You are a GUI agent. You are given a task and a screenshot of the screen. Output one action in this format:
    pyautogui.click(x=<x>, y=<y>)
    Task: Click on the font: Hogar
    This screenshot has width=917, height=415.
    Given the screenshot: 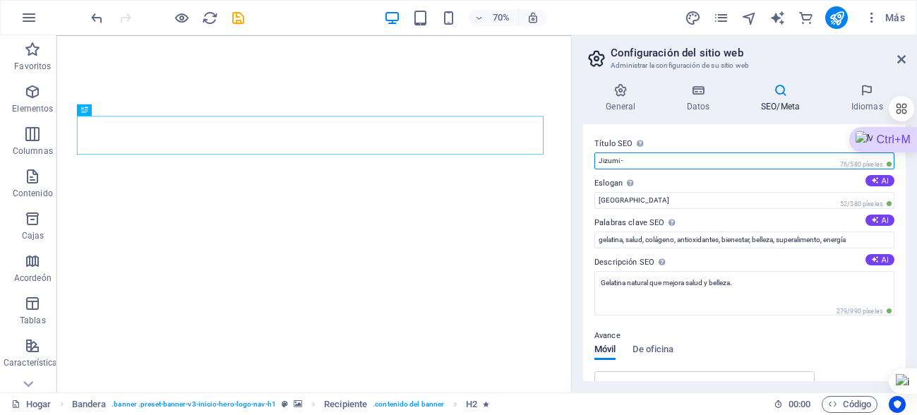 What is the action you would take?
    pyautogui.click(x=38, y=404)
    